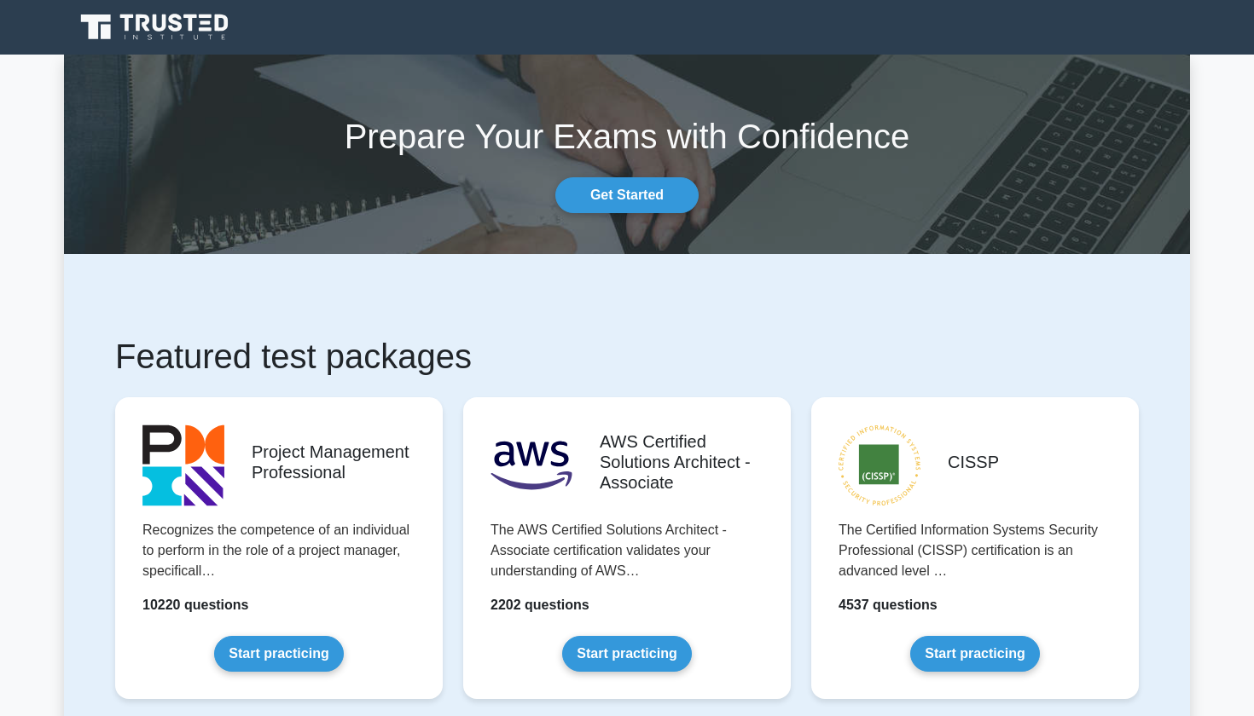 Image resolution: width=1254 pixels, height=716 pixels. Describe the element at coordinates (627, 136) in the screenshot. I see `h1: Prepare Your Exams with Confidence` at that location.